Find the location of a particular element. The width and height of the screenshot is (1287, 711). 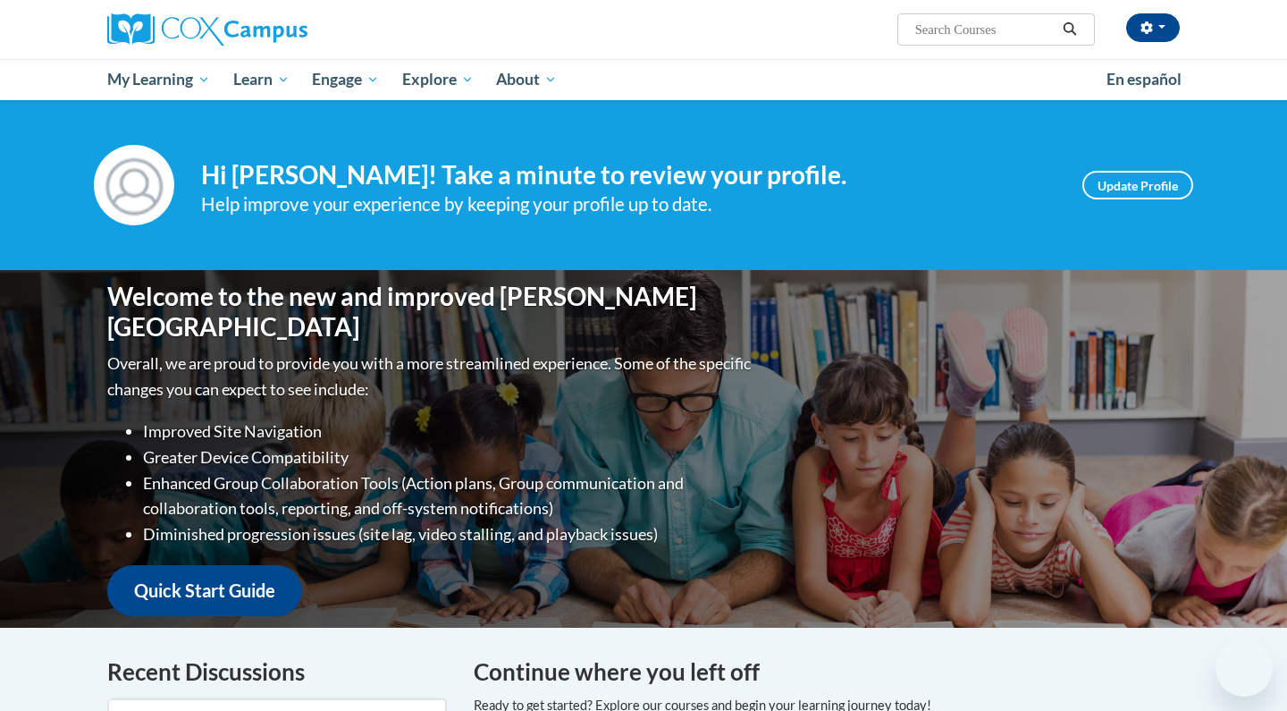

p: Overall, we are proud to provide you with a more streamlined experience. Some of the specific cha... is located at coordinates (431, 376).